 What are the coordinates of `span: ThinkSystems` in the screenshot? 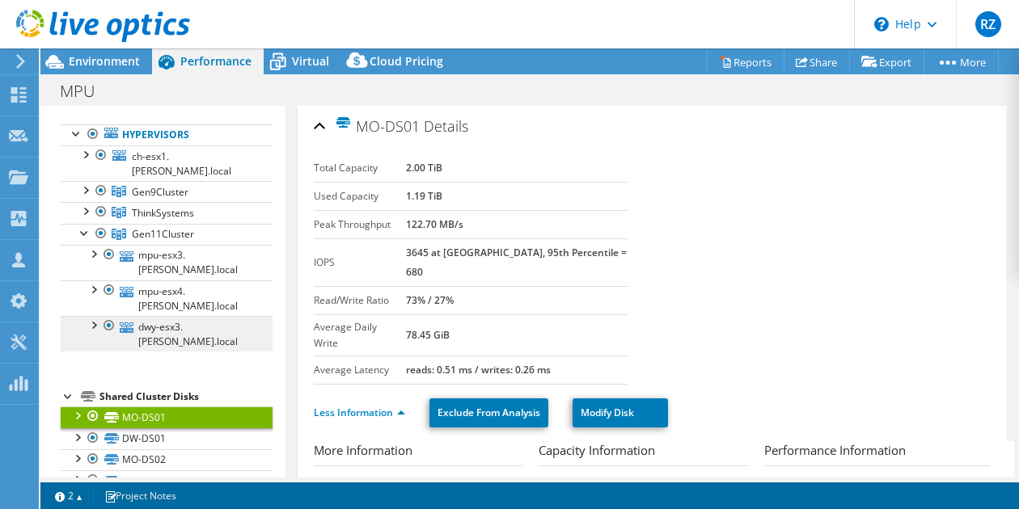 It's located at (163, 213).